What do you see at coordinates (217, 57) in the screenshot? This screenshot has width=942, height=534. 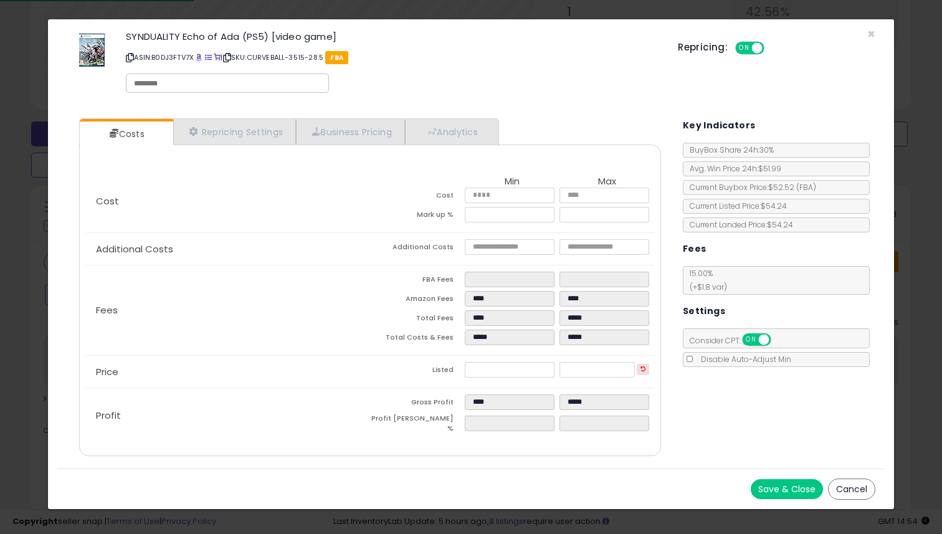 I see `a: Your listing only` at bounding box center [217, 57].